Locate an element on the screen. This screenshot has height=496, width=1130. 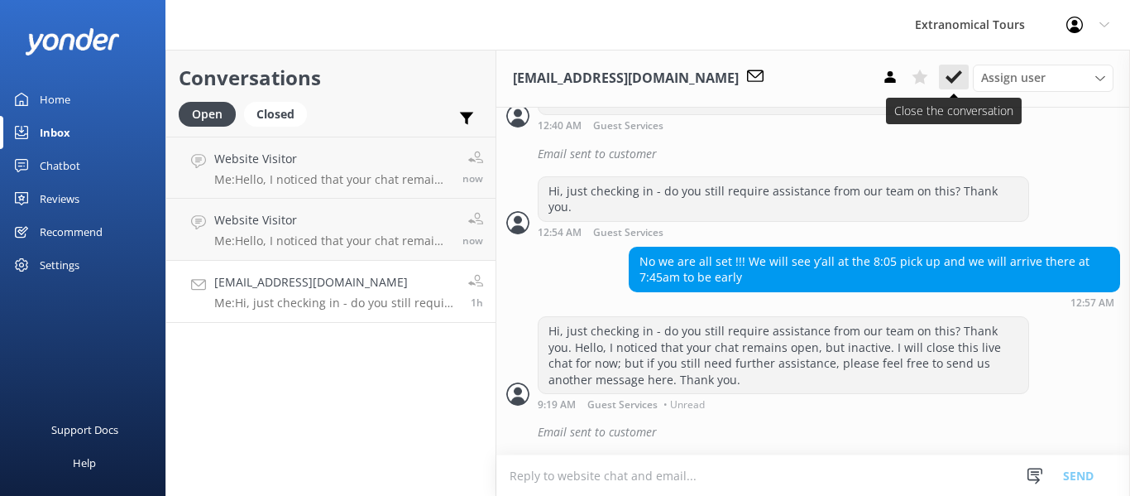
div: Inbox is located at coordinates (55, 132).